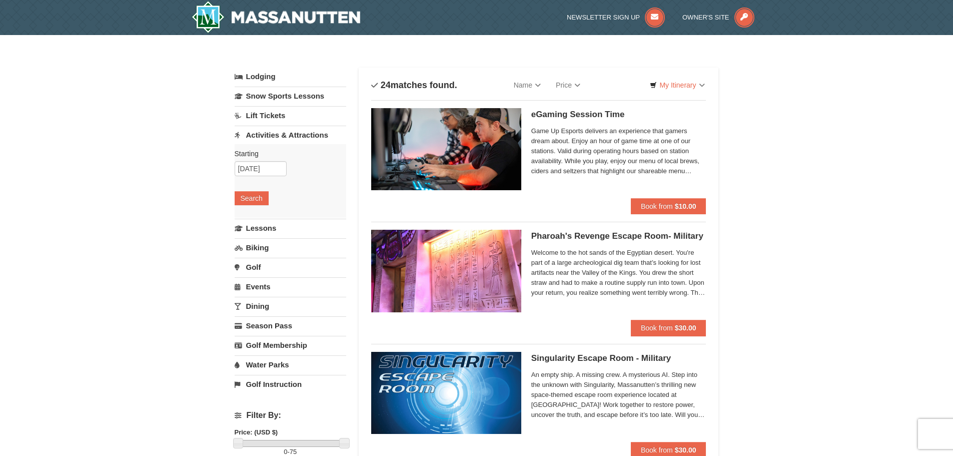 This screenshot has width=953, height=456. Describe the element at coordinates (290, 267) in the screenshot. I see `a: Golf` at that location.